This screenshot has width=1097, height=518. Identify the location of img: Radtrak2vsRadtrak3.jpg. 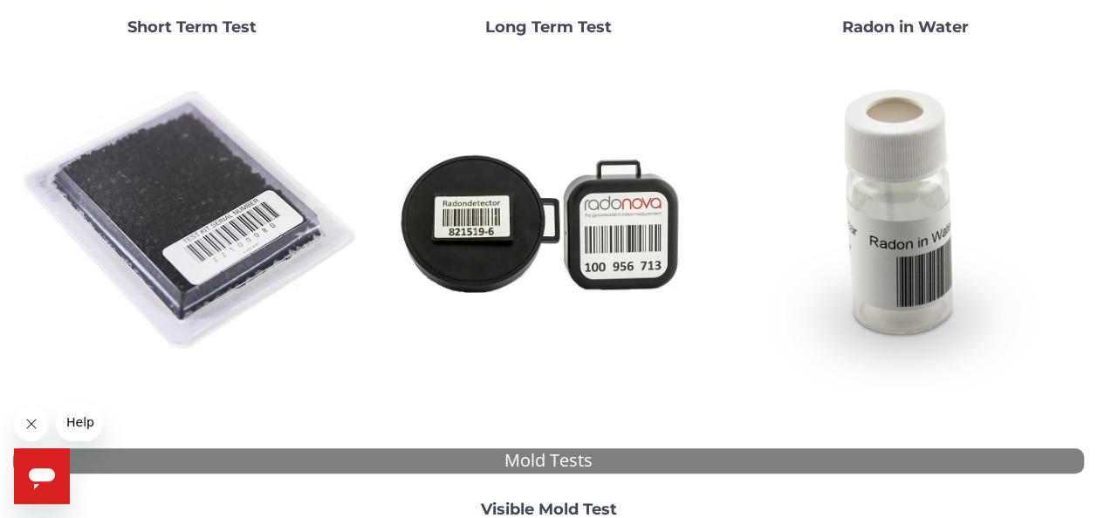
(548, 221).